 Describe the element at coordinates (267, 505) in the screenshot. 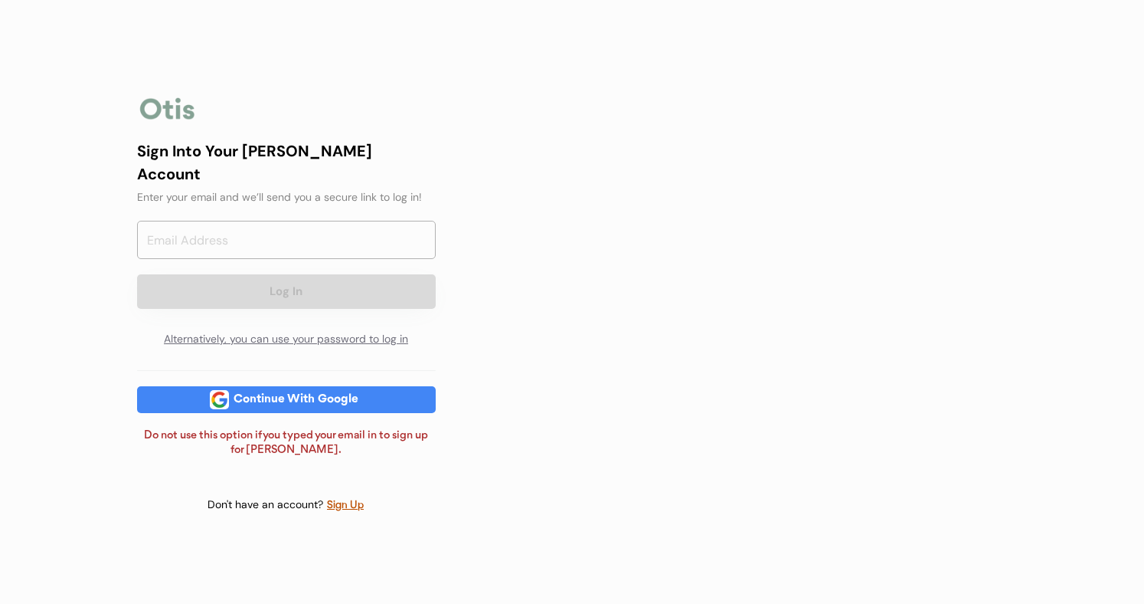

I see `div: Don't have an account?` at that location.